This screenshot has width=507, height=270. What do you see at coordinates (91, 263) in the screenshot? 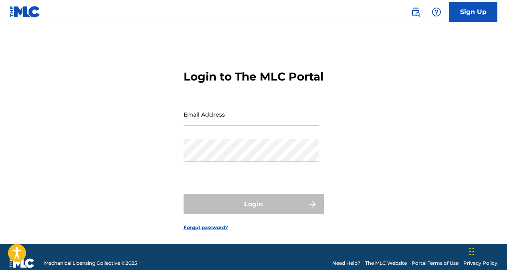
I see `span: Mechanical Licensing Collective © 2025` at bounding box center [91, 263].